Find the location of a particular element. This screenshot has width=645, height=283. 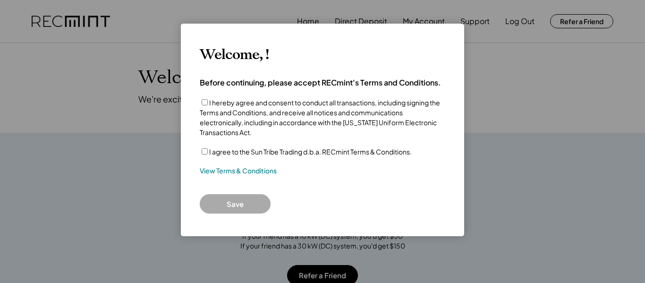

label: I agree to the Sun Tribe Trading d.b.a. RECmint Terms & Conditions. is located at coordinates (310, 152).